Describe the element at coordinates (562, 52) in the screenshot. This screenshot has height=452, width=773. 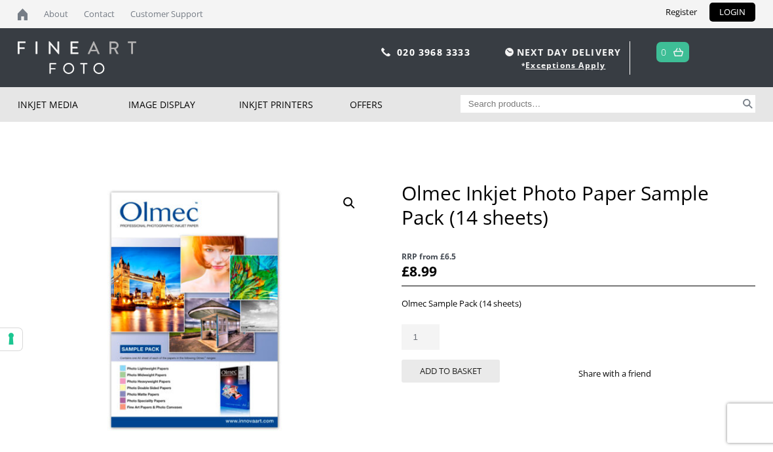
I see `span: NEXT DAY DELIVERY` at that location.